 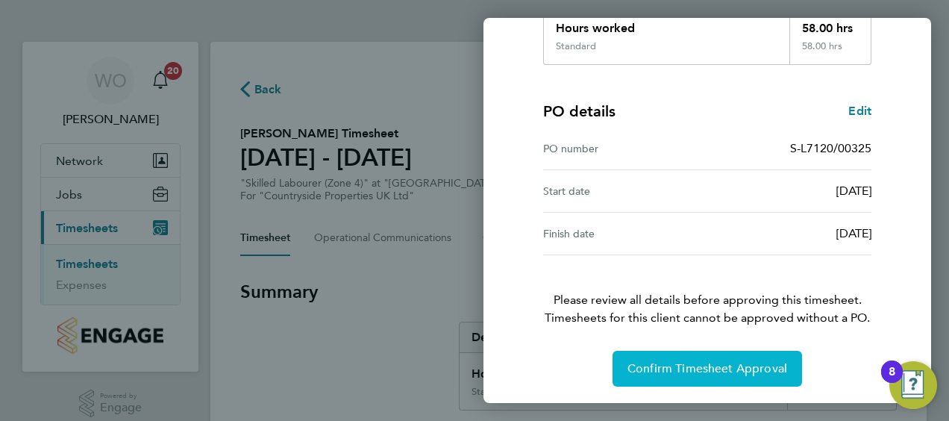 I want to click on button: Confirm Timesheet Approval, so click(x=707, y=368).